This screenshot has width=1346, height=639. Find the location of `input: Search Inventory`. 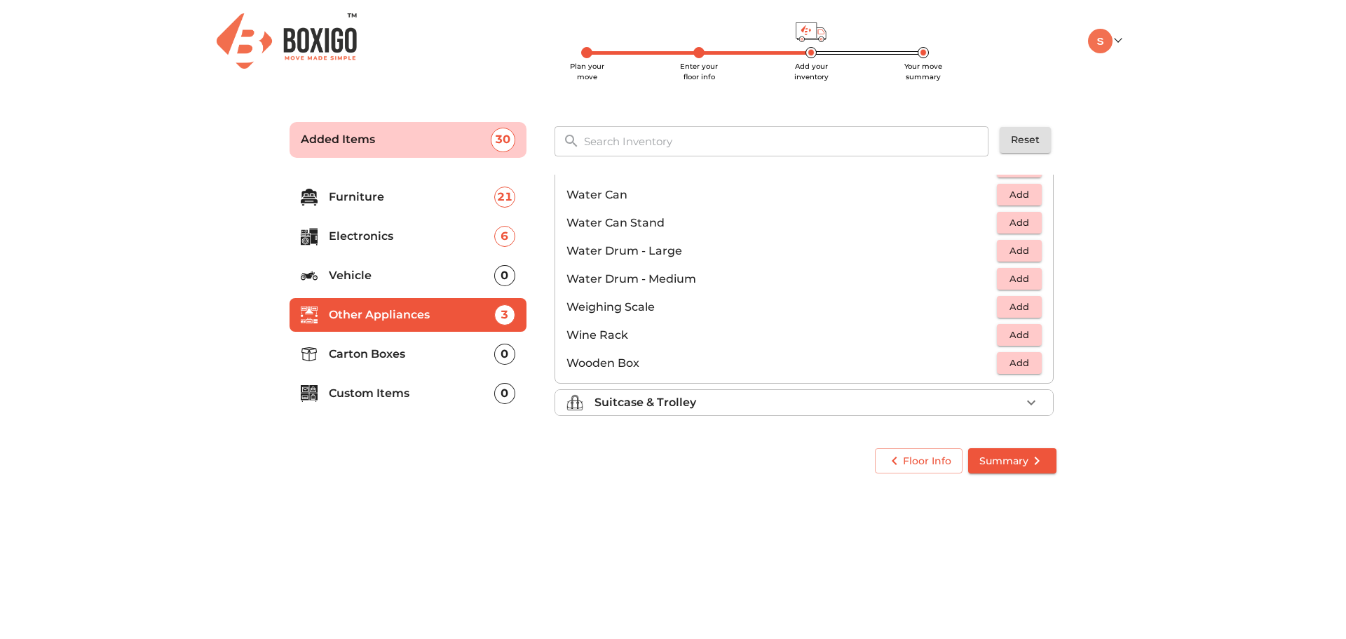

input: Search Inventory is located at coordinates (787, 141).